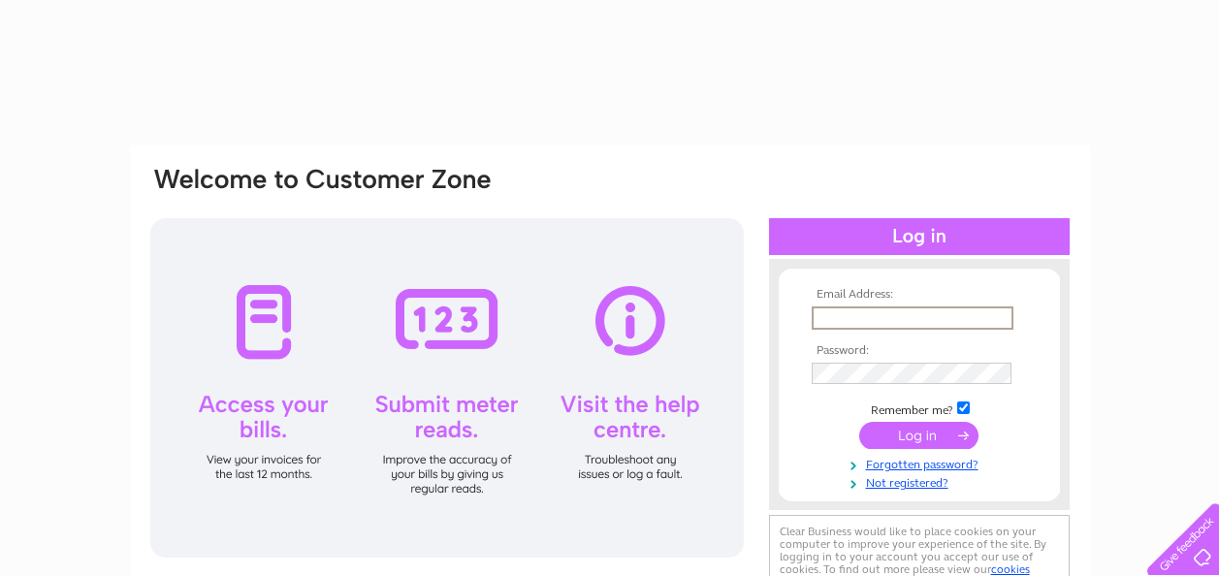  I want to click on th: Email Address:, so click(920, 295).